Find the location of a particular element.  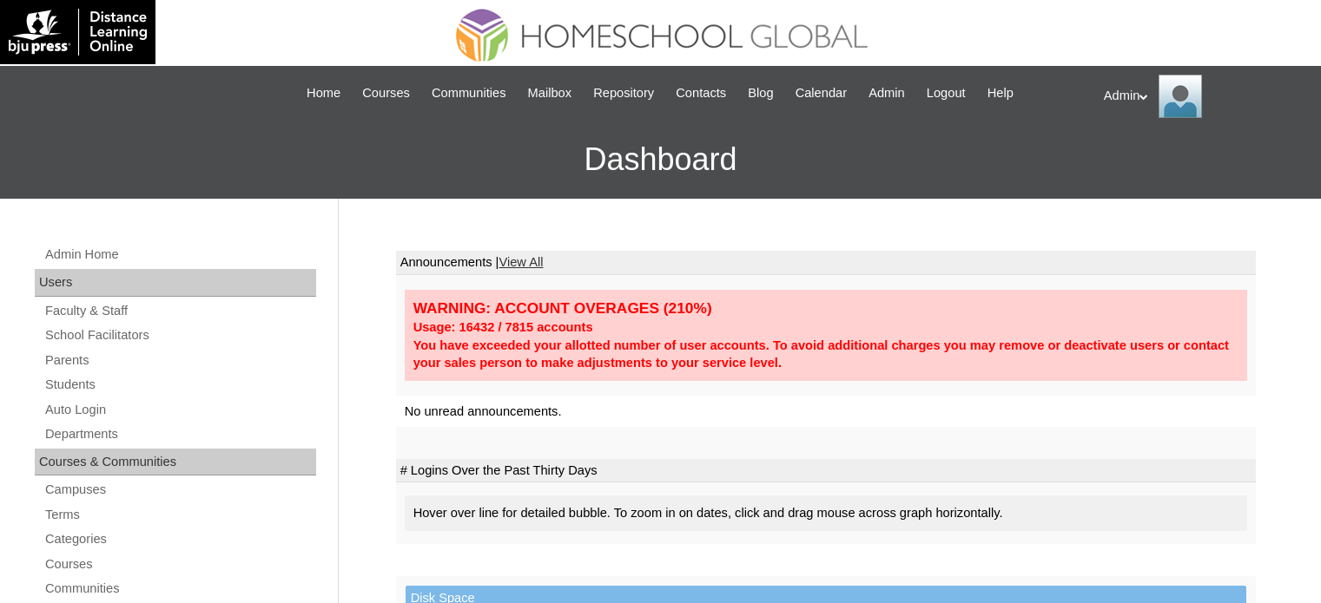

span: Calendar is located at coordinates (820, 93).